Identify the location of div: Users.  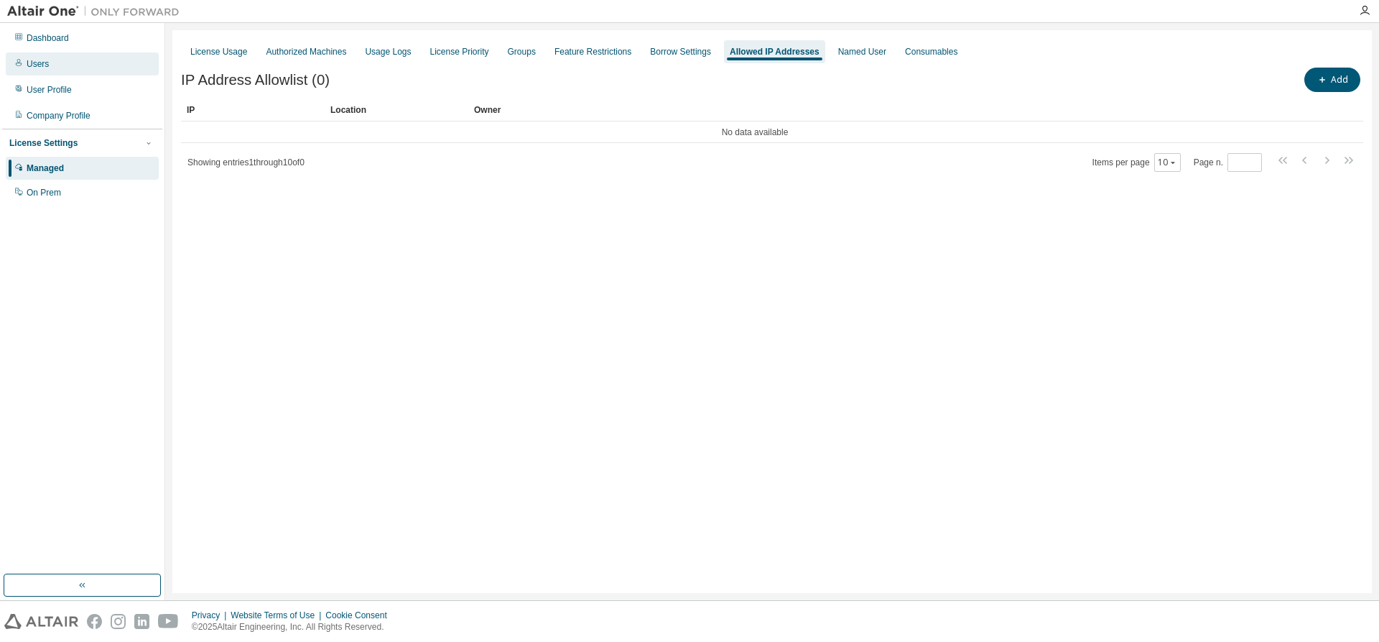
(37, 64).